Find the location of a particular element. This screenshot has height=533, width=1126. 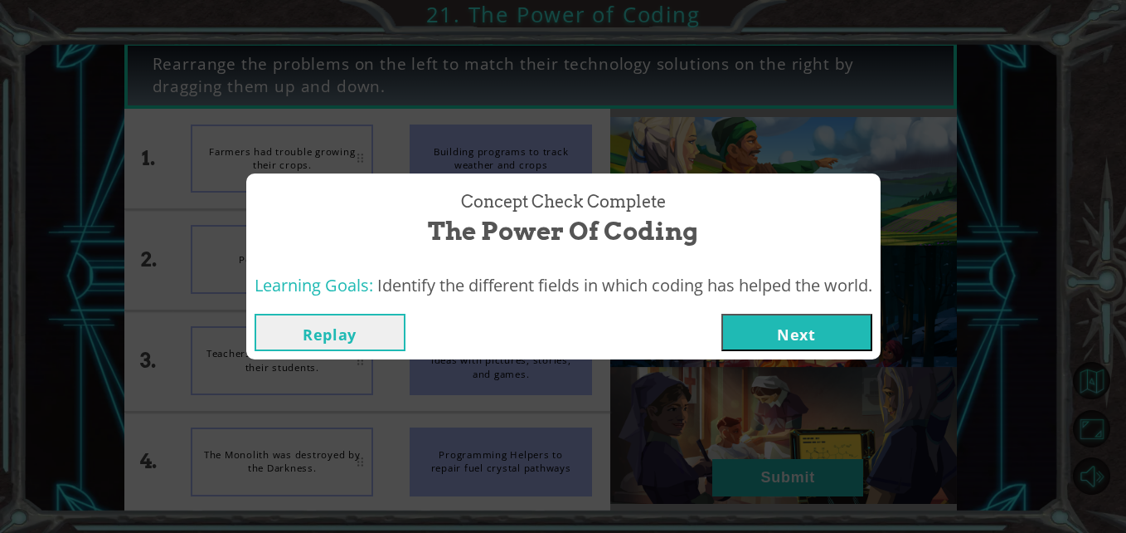

span: Concept Check Complete is located at coordinates (563, 202).